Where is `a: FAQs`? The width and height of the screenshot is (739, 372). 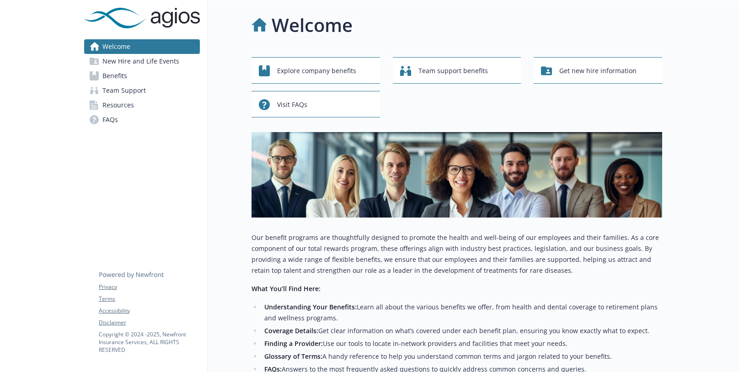
a: FAQs is located at coordinates (142, 120).